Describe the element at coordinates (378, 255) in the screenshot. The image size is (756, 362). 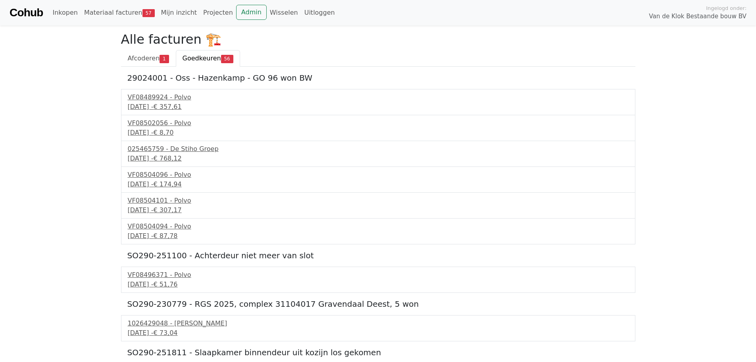
I see `h5: SO290-251100 - Achterdeur niet meer van slot` at that location.